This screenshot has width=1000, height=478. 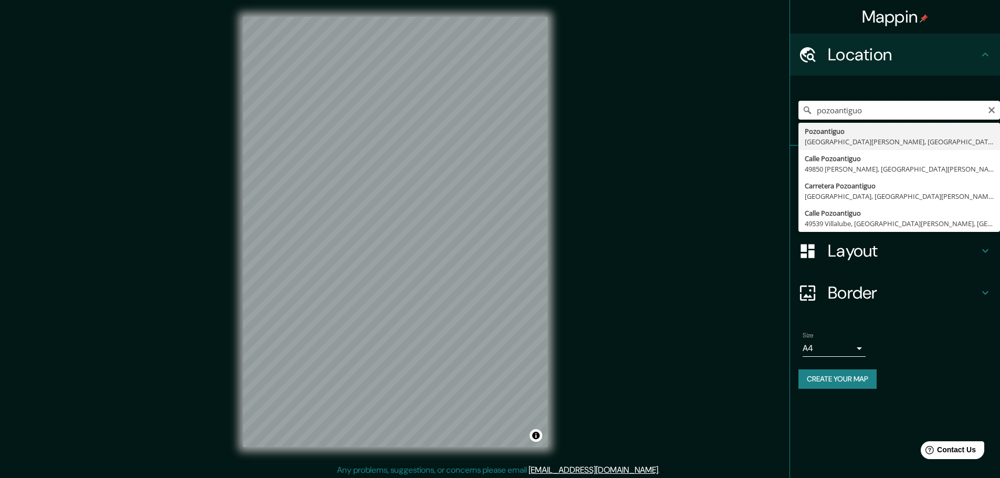 I want to click on button: Toggle attribution, so click(x=536, y=436).